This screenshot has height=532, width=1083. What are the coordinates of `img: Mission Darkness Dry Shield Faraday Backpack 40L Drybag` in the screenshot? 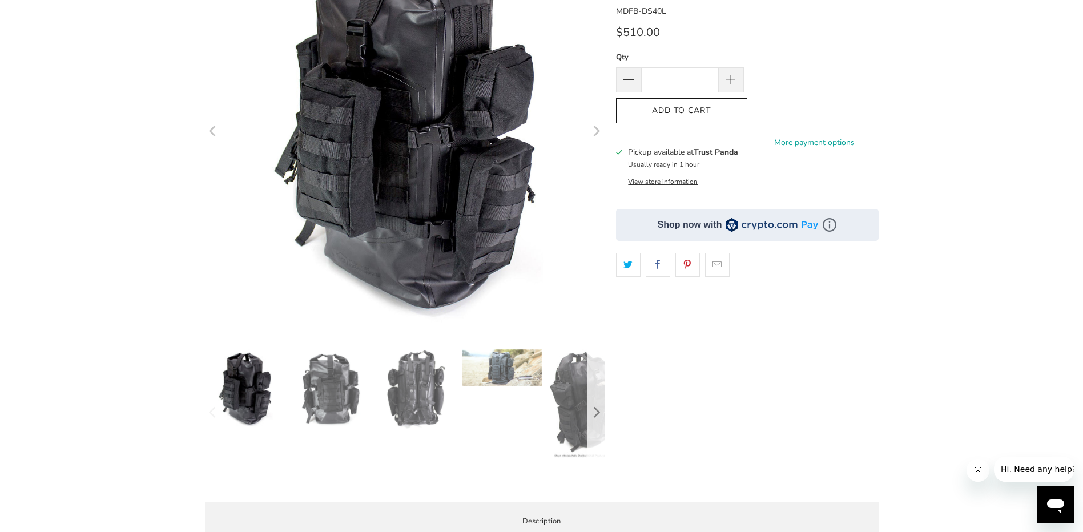 It's located at (245, 389).